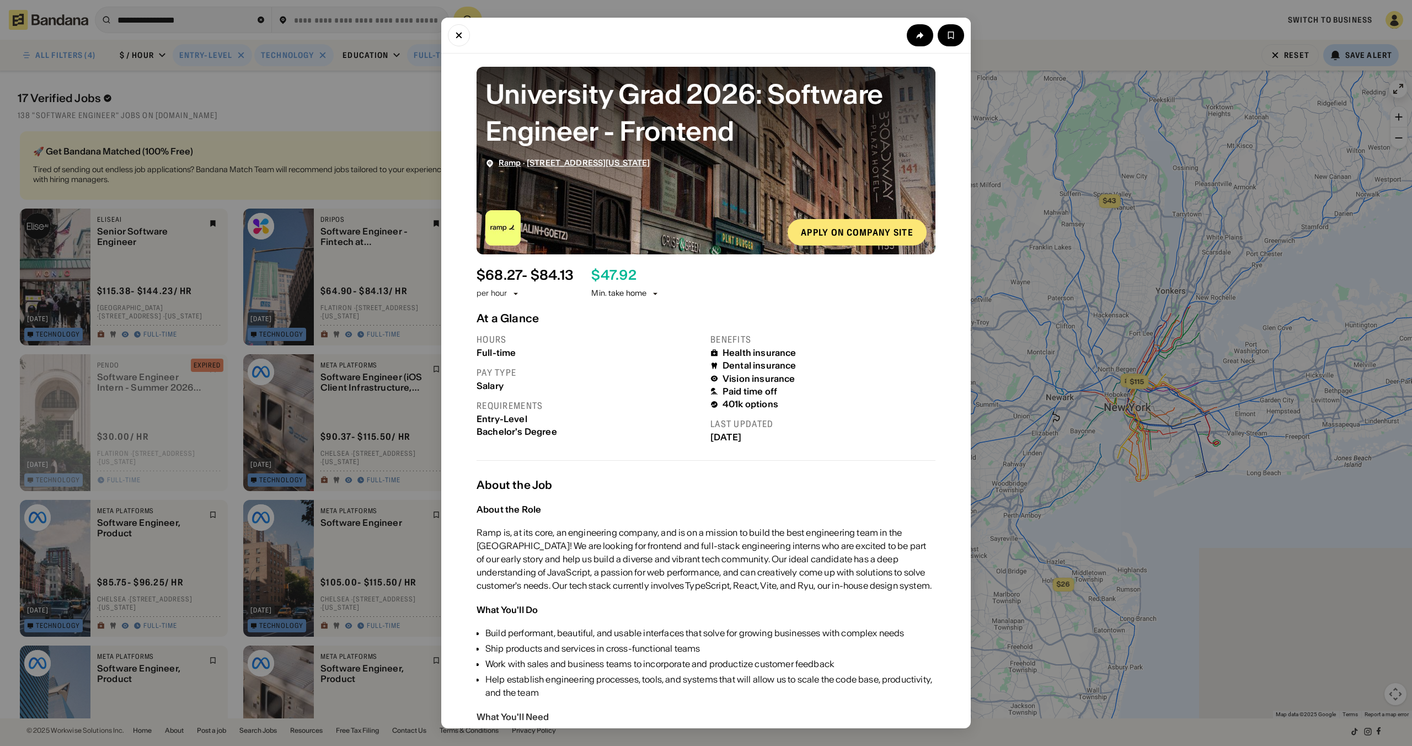 The image size is (1412, 746). Describe the element at coordinates (589, 385) in the screenshot. I see `div: Salary` at that location.